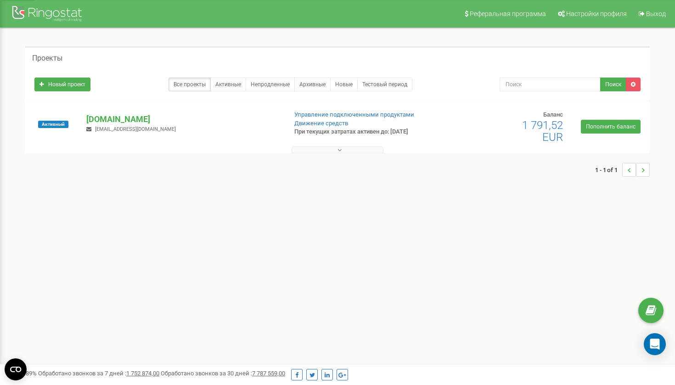  Describe the element at coordinates (223, 373) in the screenshot. I see `span: Обработано звонков за 30 дней :` at that location.